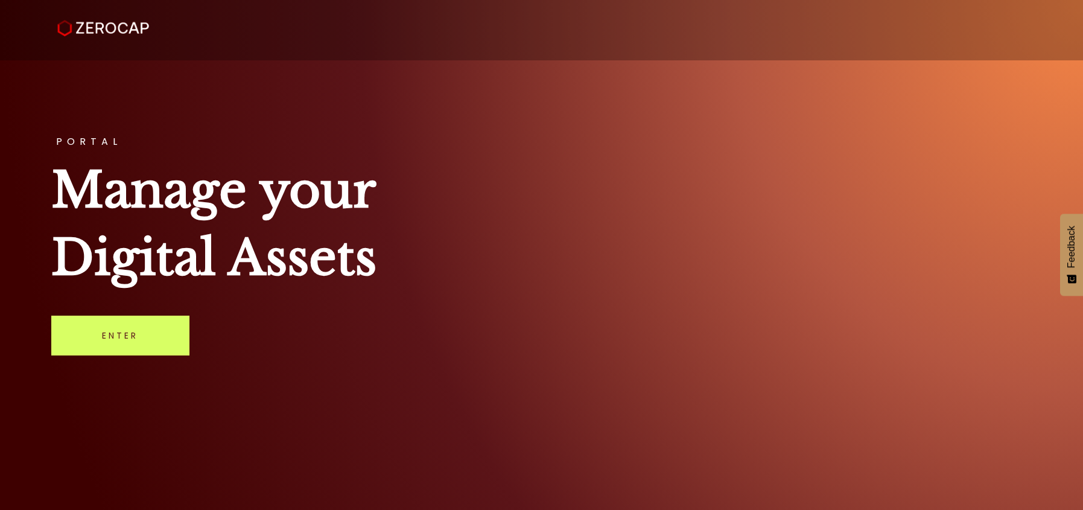 This screenshot has height=510, width=1083. I want to click on a: Enter, so click(120, 335).